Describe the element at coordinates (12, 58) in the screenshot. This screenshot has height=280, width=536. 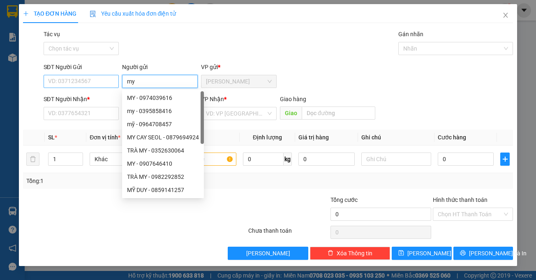
I see `span: CR :` at that location.